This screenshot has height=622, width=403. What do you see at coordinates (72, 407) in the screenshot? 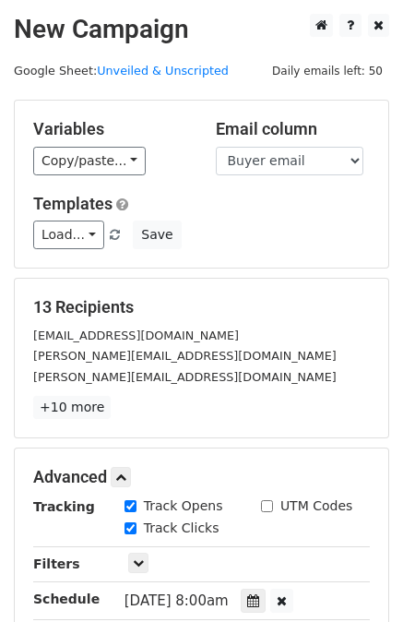
I see `a: +10 more` at bounding box center [72, 407].